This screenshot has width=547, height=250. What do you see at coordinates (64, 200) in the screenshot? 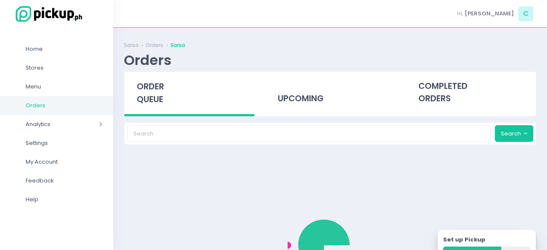
I see `span: Help` at bounding box center [64, 200].